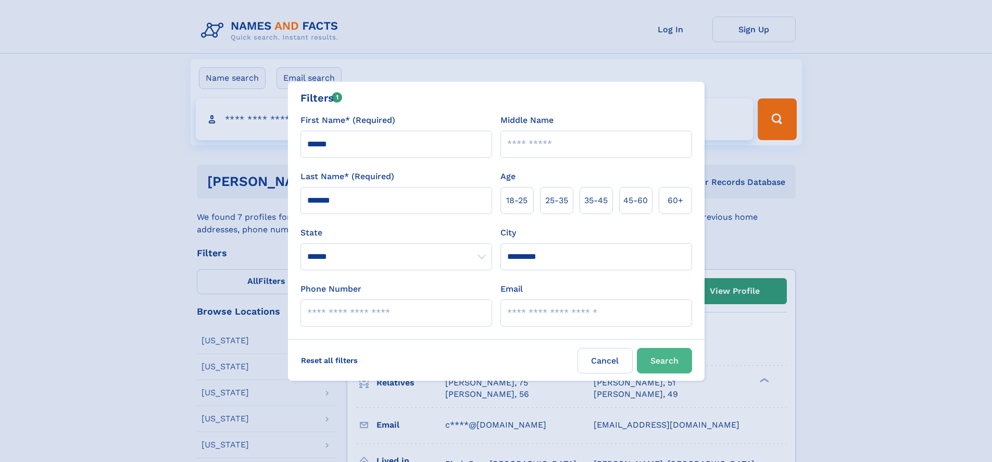 This screenshot has height=462, width=992. I want to click on label: Cancel, so click(605, 360).